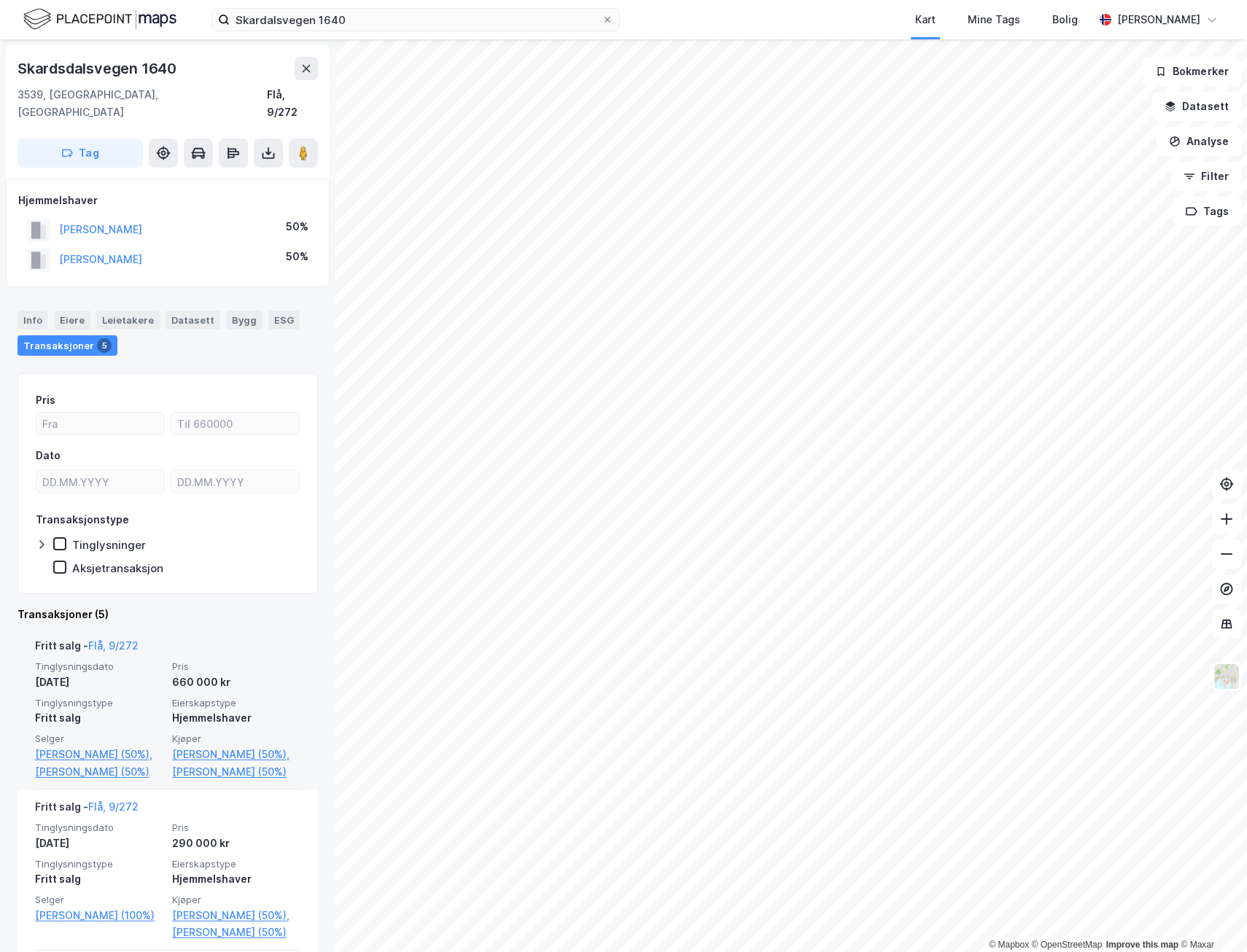 The height and width of the screenshot is (952, 1247). Describe the element at coordinates (1008, 945) in the screenshot. I see `a: Mapbox` at that location.